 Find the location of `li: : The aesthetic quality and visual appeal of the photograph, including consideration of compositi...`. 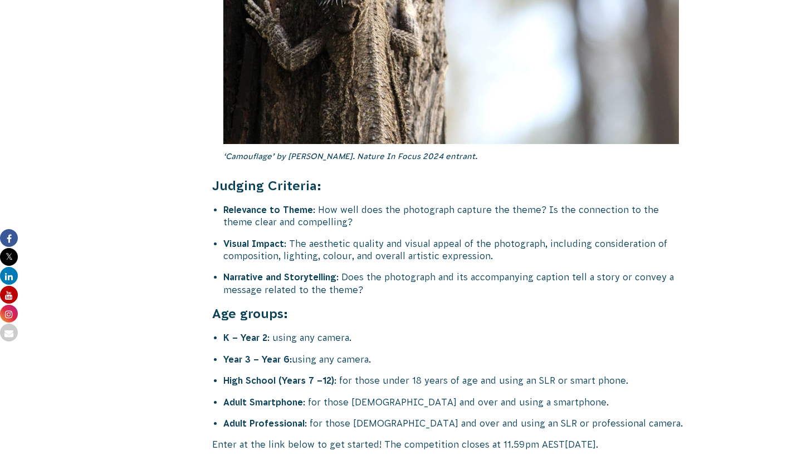

li: : The aesthetic quality and visual appeal of the photograph, including consideration of compositi... is located at coordinates (456, 250).